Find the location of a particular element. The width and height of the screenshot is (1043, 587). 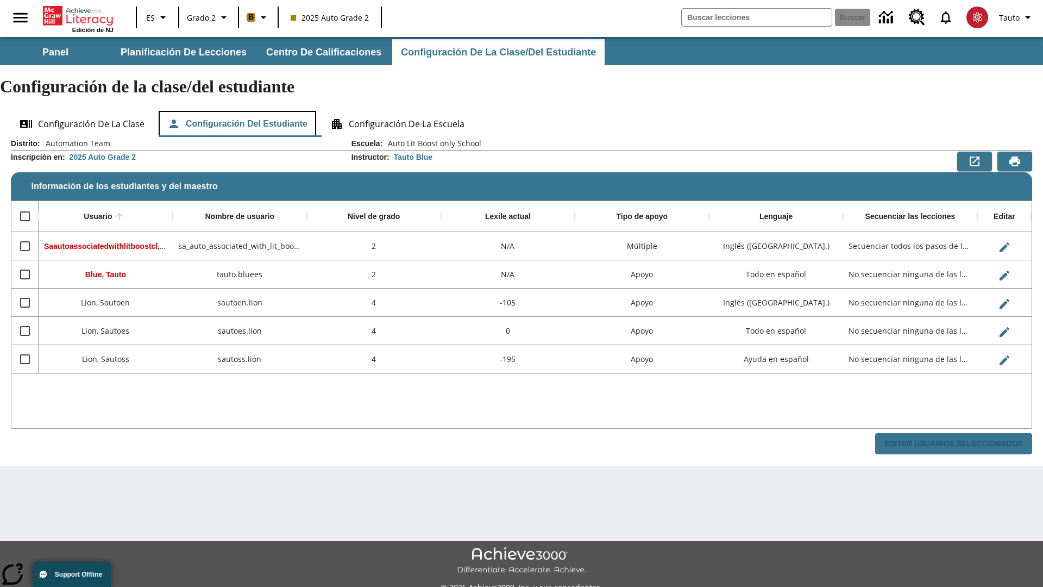

h2: Instructor : is located at coordinates (371, 157).